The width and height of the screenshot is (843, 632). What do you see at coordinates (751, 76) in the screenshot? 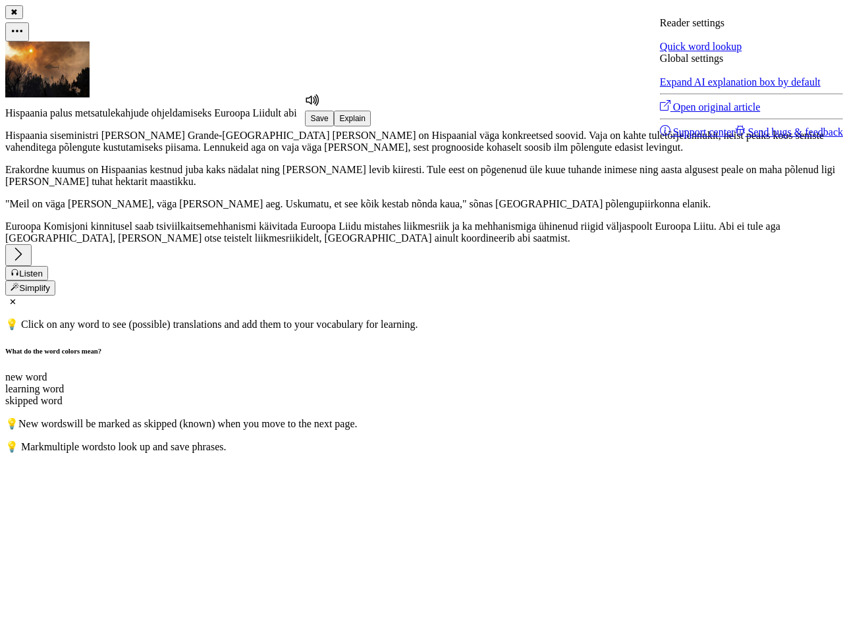
I see `a: Expand AI explanation box by default` at bounding box center [751, 76].